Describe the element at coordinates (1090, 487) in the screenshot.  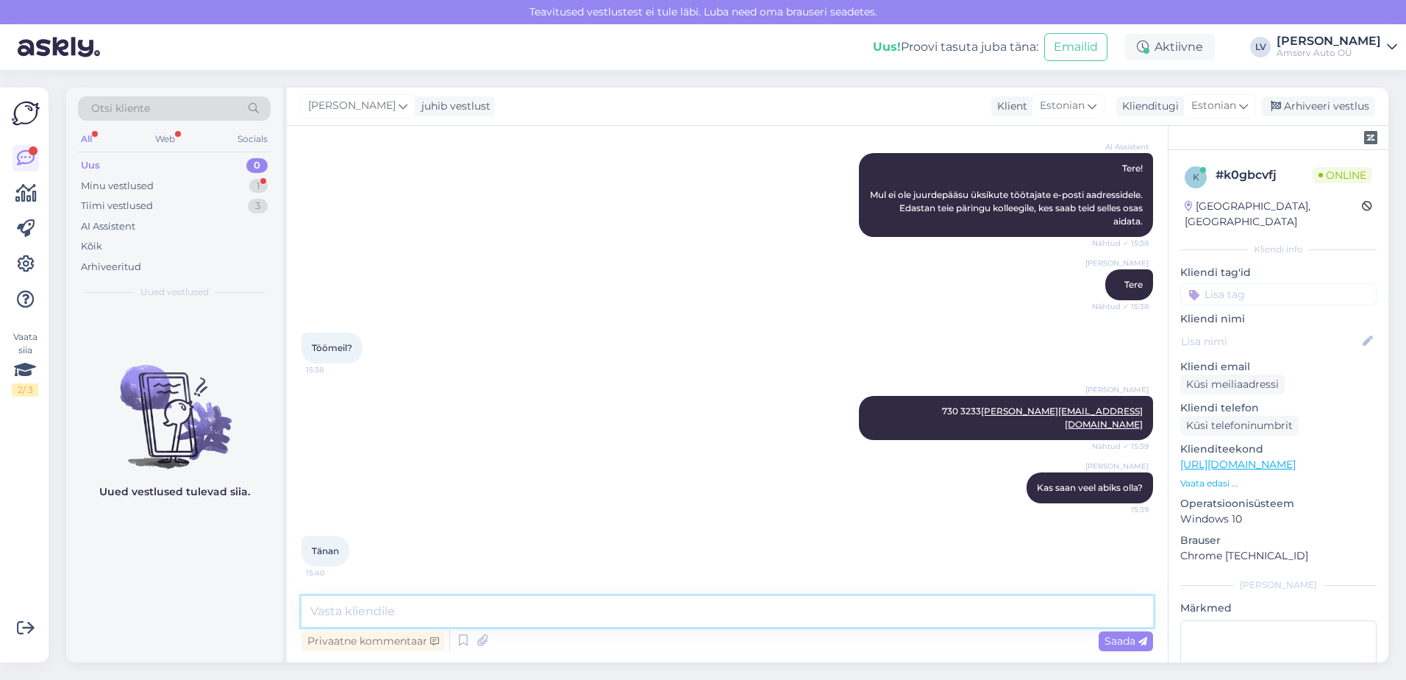
I see `span: Kas saan veel abiks olla?` at that location.